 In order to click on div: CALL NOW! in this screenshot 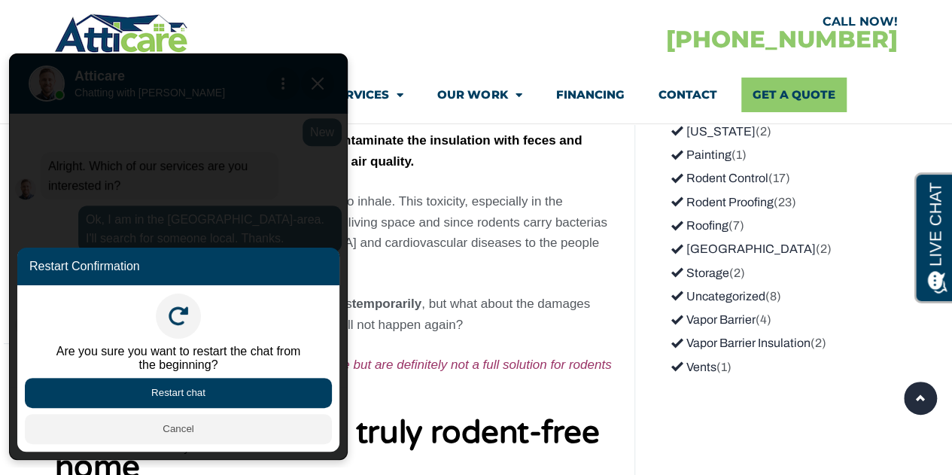, I will do `click(686, 22)`.